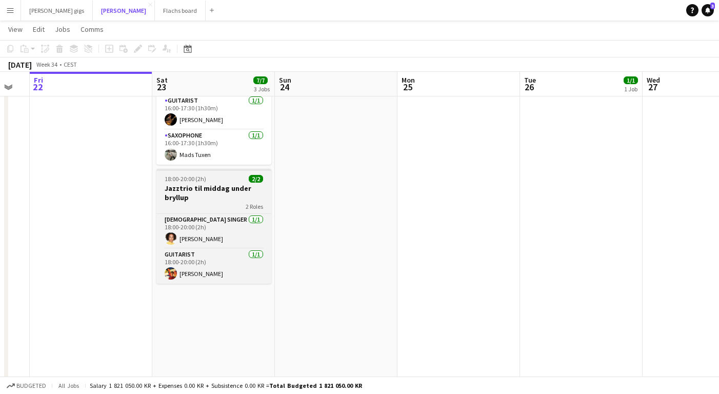  Describe the element at coordinates (261, 89) in the screenshot. I see `div: 3 Jobs` at that location.